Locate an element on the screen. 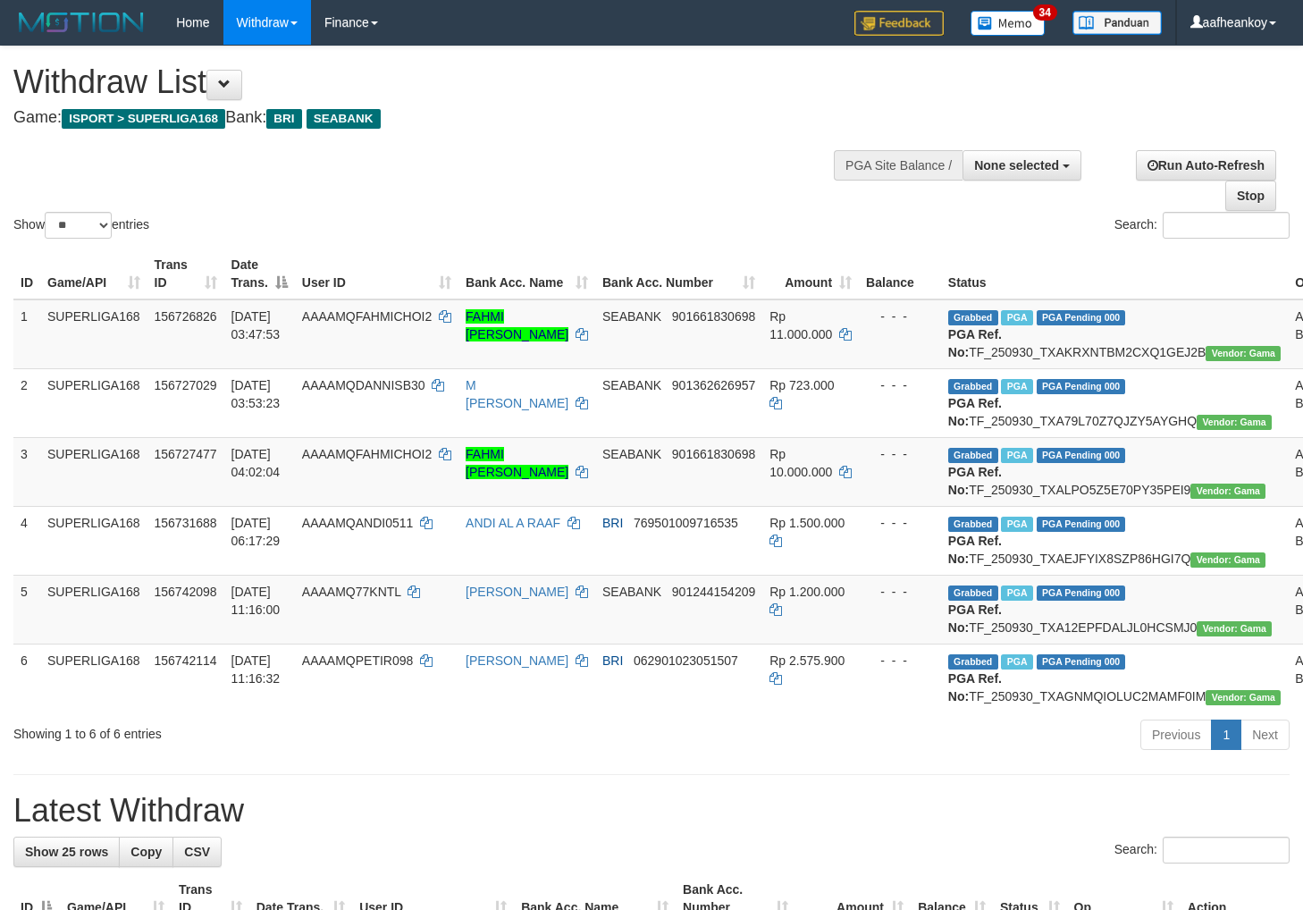  td: TF_250930_TXA12EPFDALJL0HCSMJ0 is located at coordinates (1115, 609).